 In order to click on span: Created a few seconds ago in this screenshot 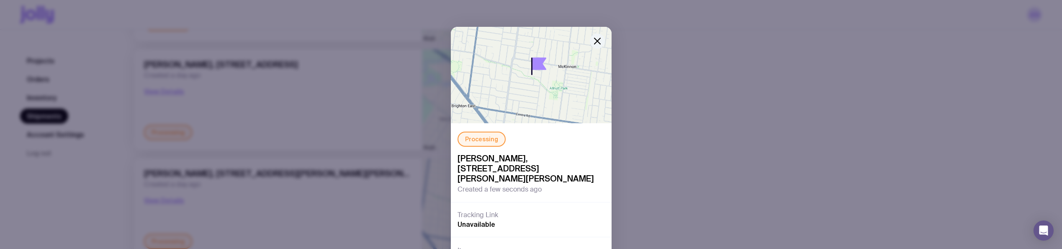, I will do `click(499, 189)`.